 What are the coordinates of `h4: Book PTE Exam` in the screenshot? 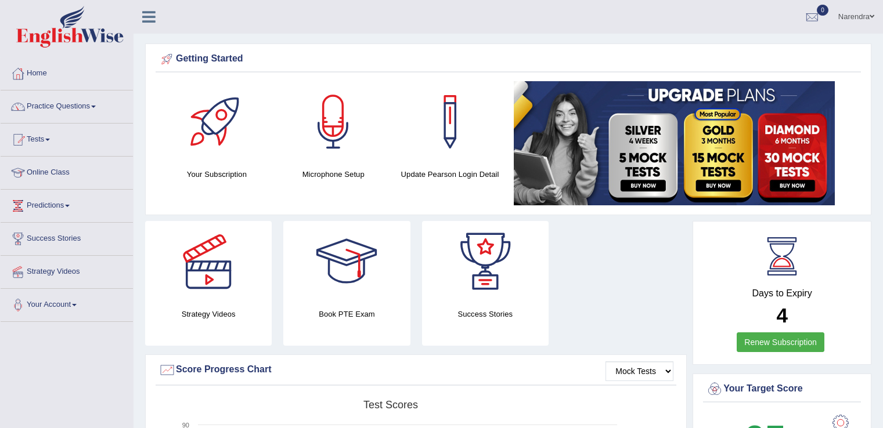 It's located at (347, 314).